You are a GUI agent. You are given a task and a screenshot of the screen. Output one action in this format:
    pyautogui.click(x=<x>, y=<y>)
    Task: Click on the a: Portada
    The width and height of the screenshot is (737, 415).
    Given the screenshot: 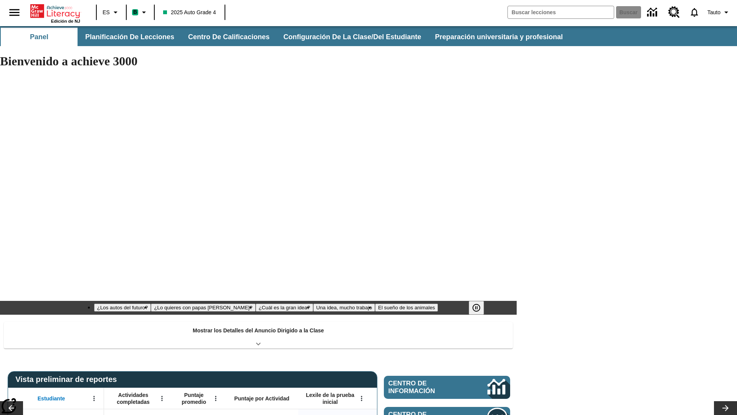 What is the action you would take?
    pyautogui.click(x=55, y=11)
    